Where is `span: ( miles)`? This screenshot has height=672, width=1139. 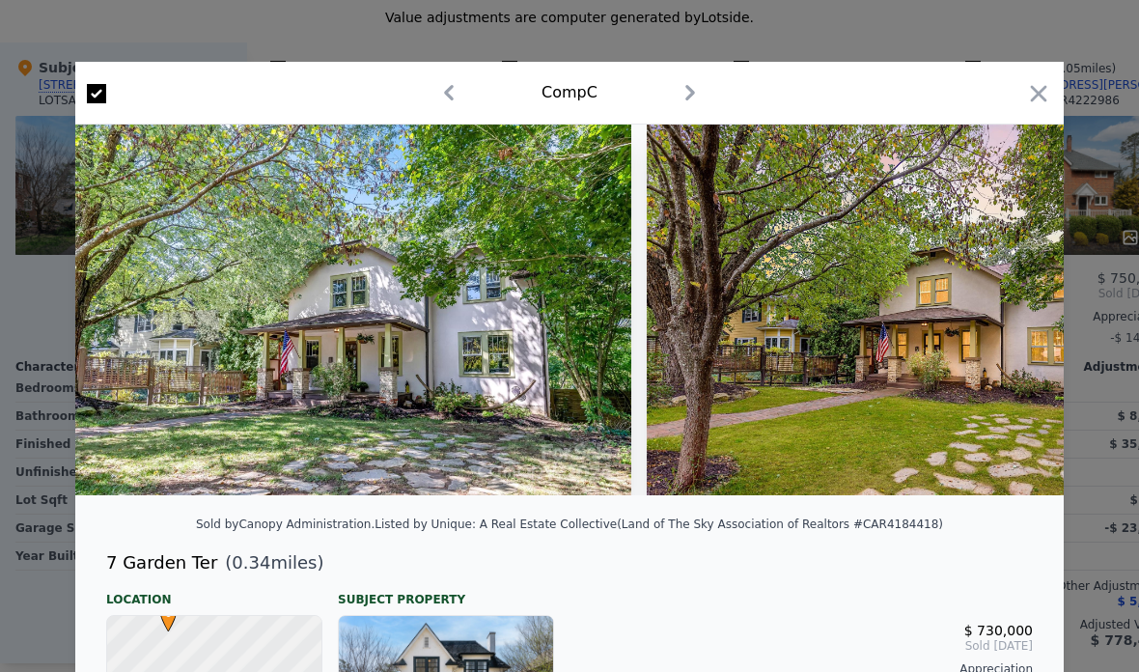 span: ( miles) is located at coordinates (270, 563).